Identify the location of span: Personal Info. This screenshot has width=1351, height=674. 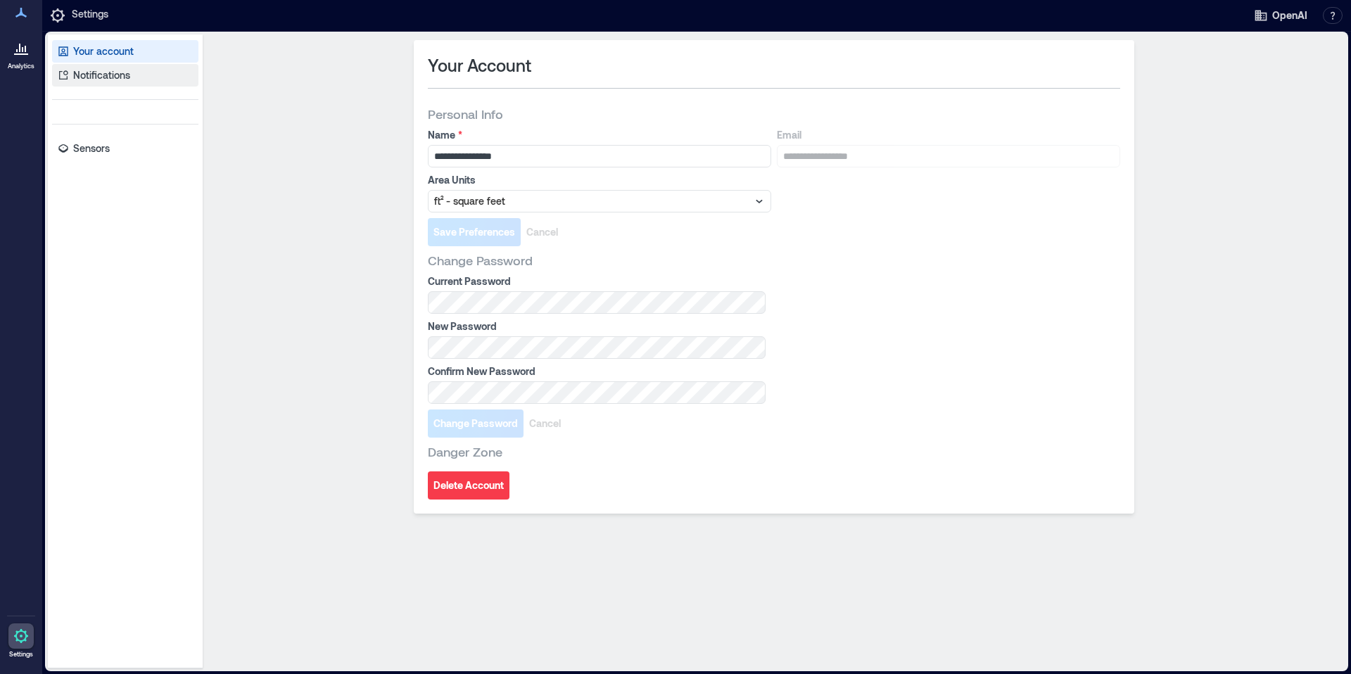
(465, 114).